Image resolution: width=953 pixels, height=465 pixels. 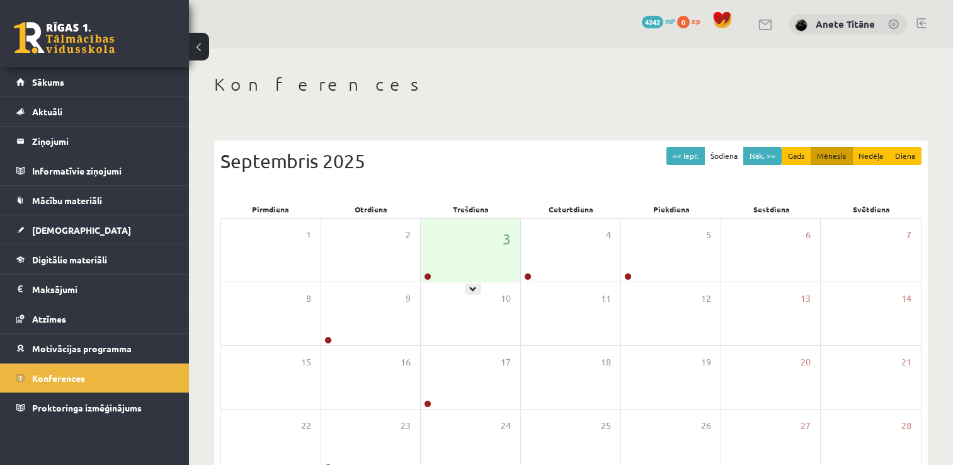 I want to click on span: 2, so click(x=408, y=235).